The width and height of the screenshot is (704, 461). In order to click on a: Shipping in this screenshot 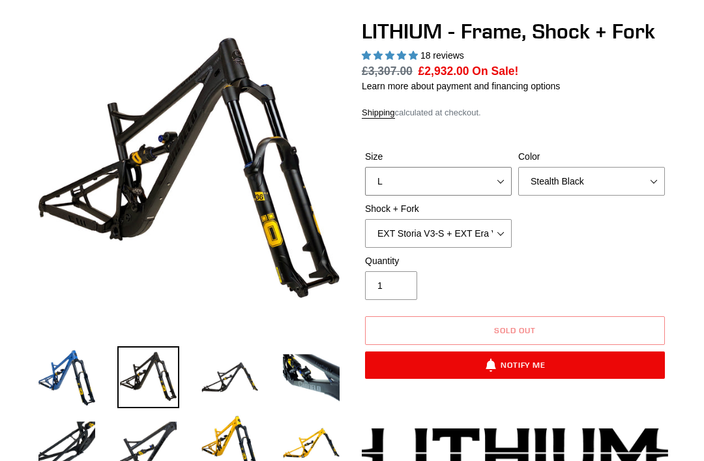, I will do `click(378, 113)`.